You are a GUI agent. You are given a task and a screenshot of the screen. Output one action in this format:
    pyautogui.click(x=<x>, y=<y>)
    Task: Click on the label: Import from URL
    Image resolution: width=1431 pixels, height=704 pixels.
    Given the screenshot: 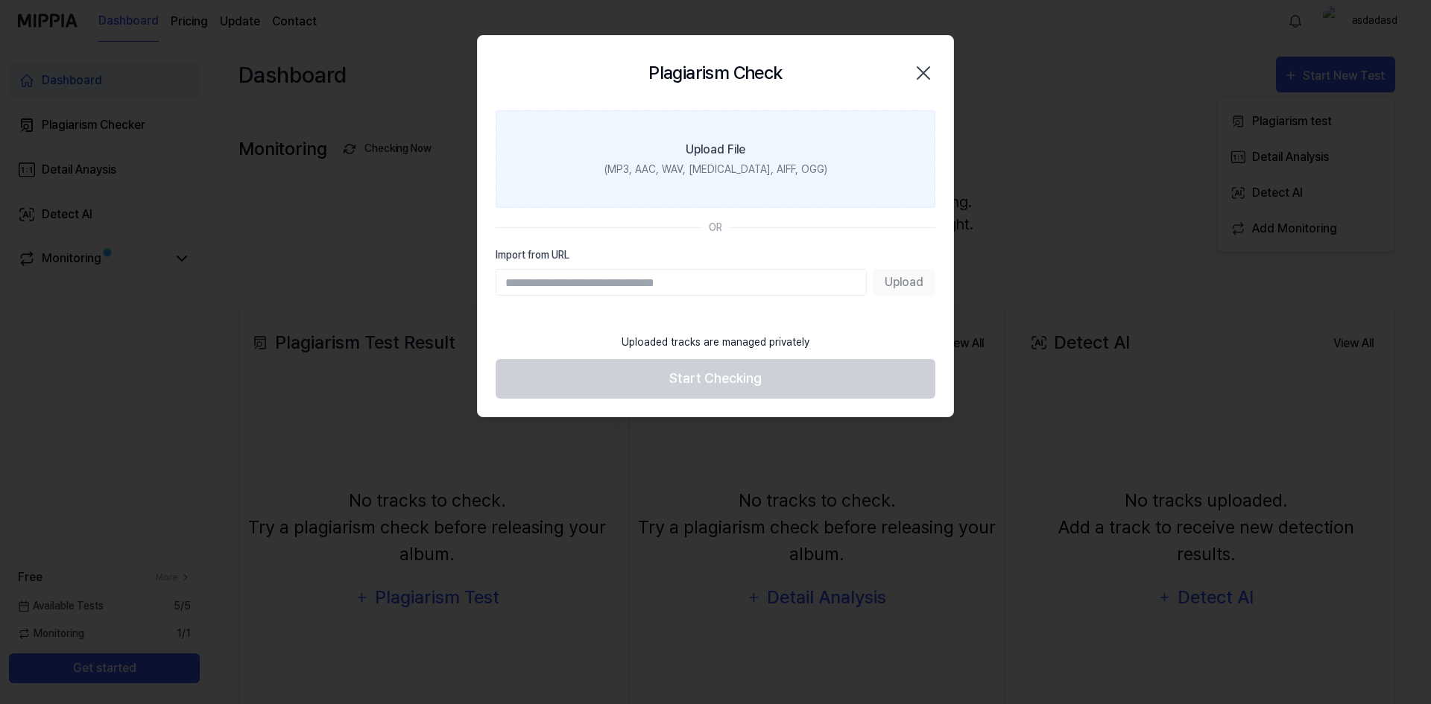 What is the action you would take?
    pyautogui.click(x=715, y=255)
    